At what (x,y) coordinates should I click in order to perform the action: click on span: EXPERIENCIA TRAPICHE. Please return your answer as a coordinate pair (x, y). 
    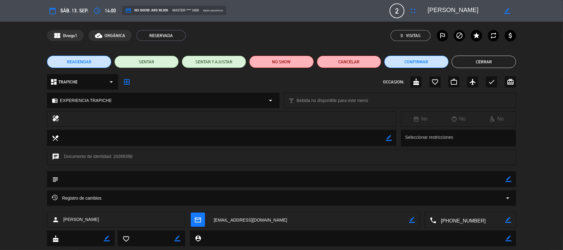
    Looking at the image, I should click on (86, 100).